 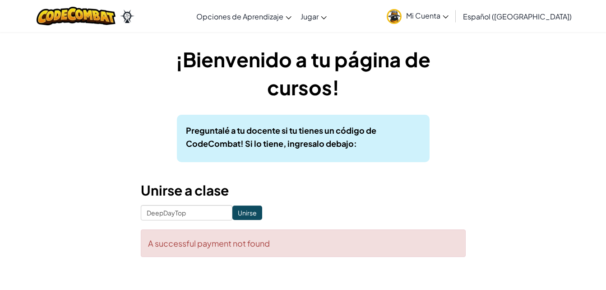 I want to click on span: Opciones de Aprendizaje, so click(x=240, y=16).